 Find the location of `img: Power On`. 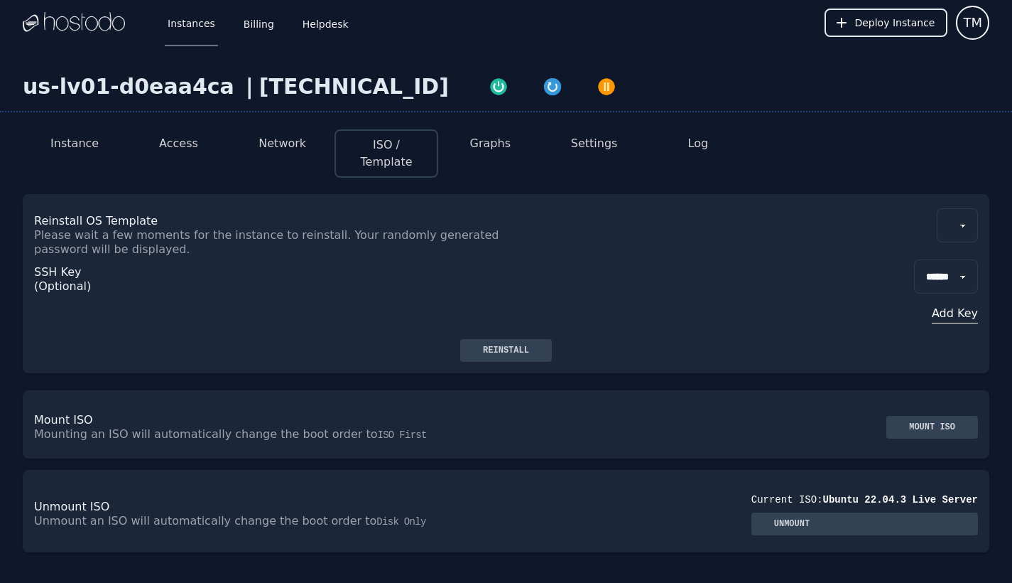

img: Power On is located at coordinates (499, 87).